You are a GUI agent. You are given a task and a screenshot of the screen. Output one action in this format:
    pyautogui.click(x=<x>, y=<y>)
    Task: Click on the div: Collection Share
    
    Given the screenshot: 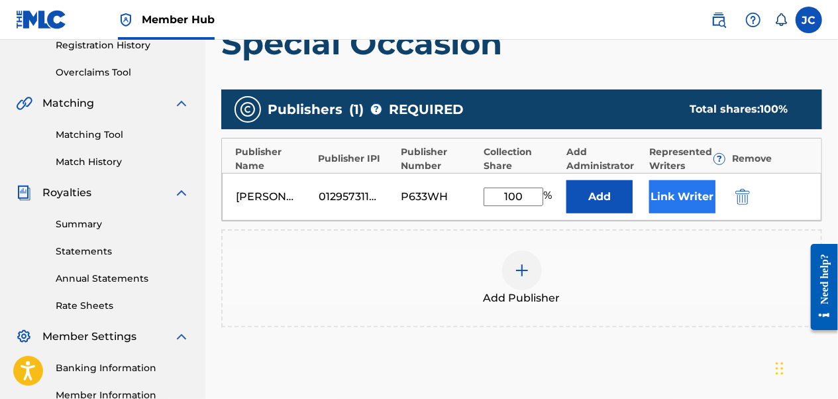 What is the action you would take?
    pyautogui.click(x=521, y=159)
    